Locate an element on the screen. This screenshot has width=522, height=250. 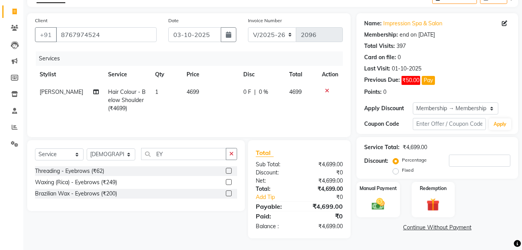
th: Total is located at coordinates (301, 74).